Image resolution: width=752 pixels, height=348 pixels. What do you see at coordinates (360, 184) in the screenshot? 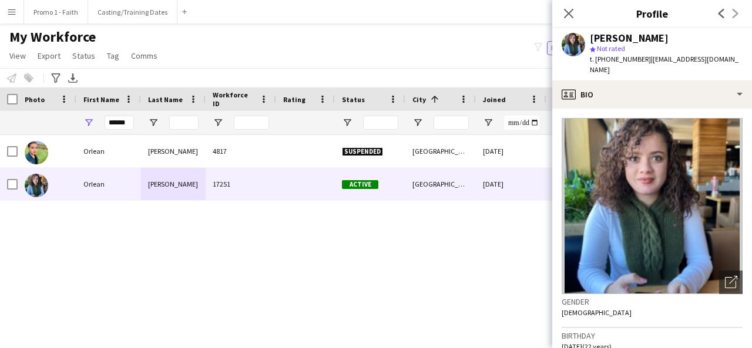
I see `span: Active` at bounding box center [360, 184].